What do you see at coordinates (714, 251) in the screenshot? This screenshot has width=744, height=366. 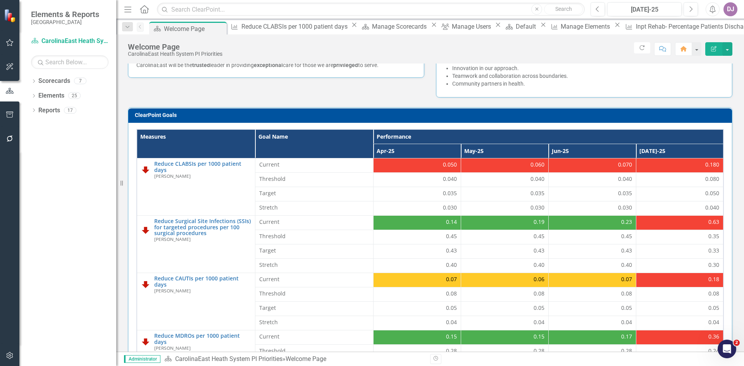 I see `span: 0.33` at bounding box center [714, 251].